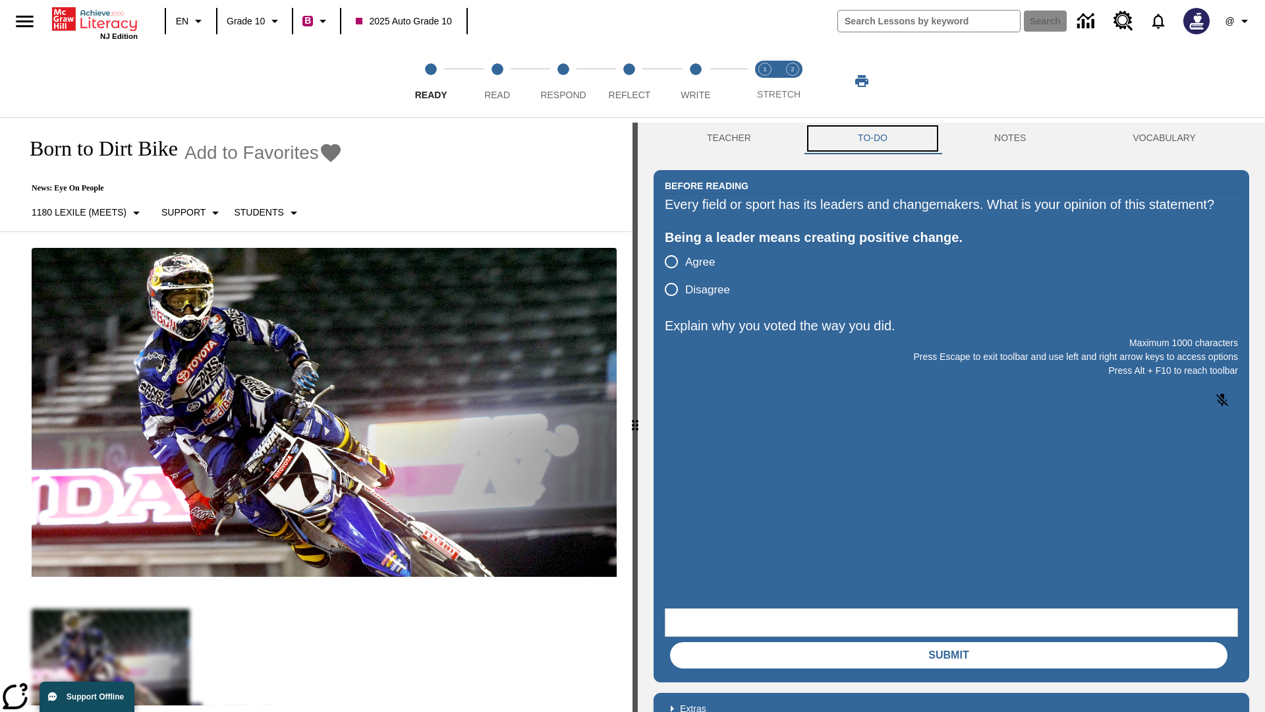  Describe the element at coordinates (1010, 138) in the screenshot. I see `button: NOTES` at that location.